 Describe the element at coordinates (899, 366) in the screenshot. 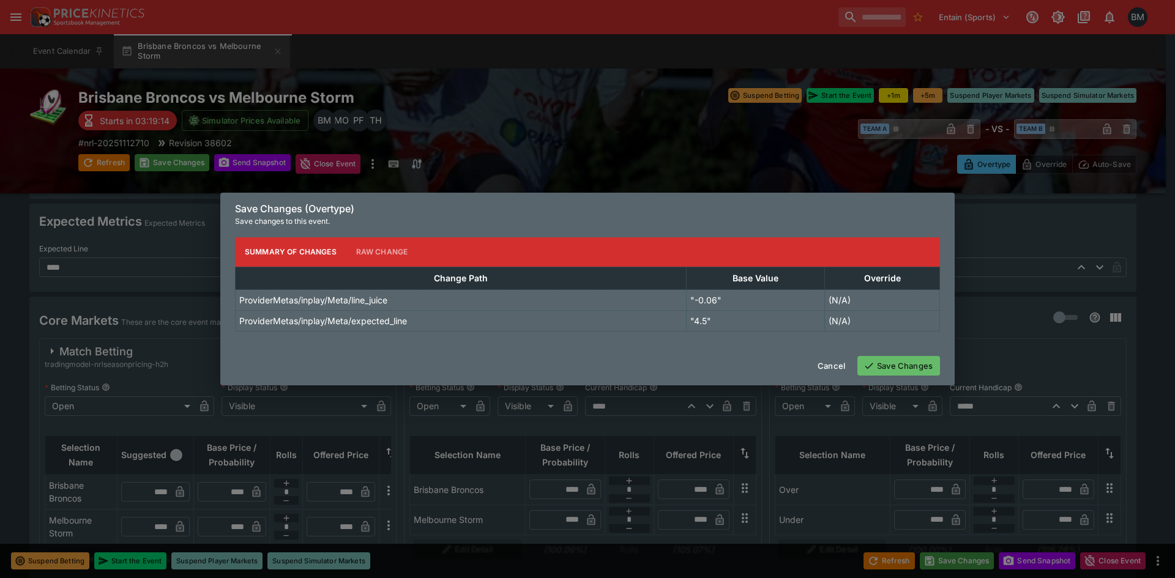

I see `button: Save Changes` at that location.